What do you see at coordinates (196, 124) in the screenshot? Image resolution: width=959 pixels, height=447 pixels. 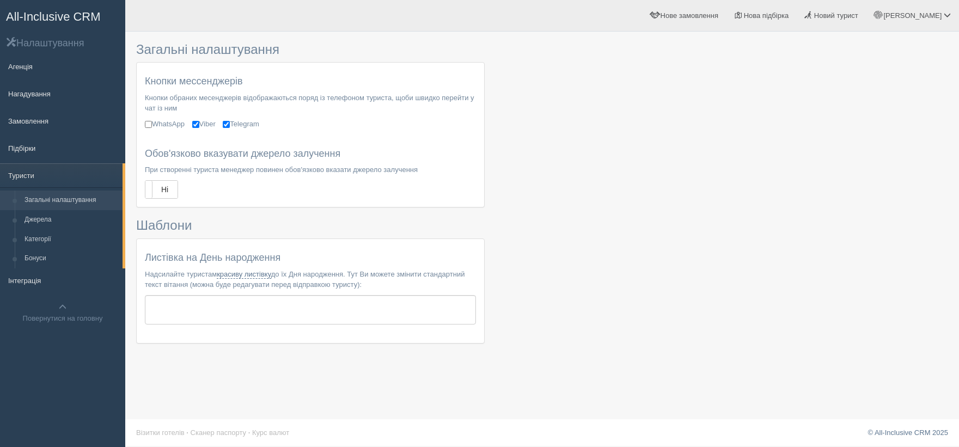 I see `input: Viber` at bounding box center [196, 124].